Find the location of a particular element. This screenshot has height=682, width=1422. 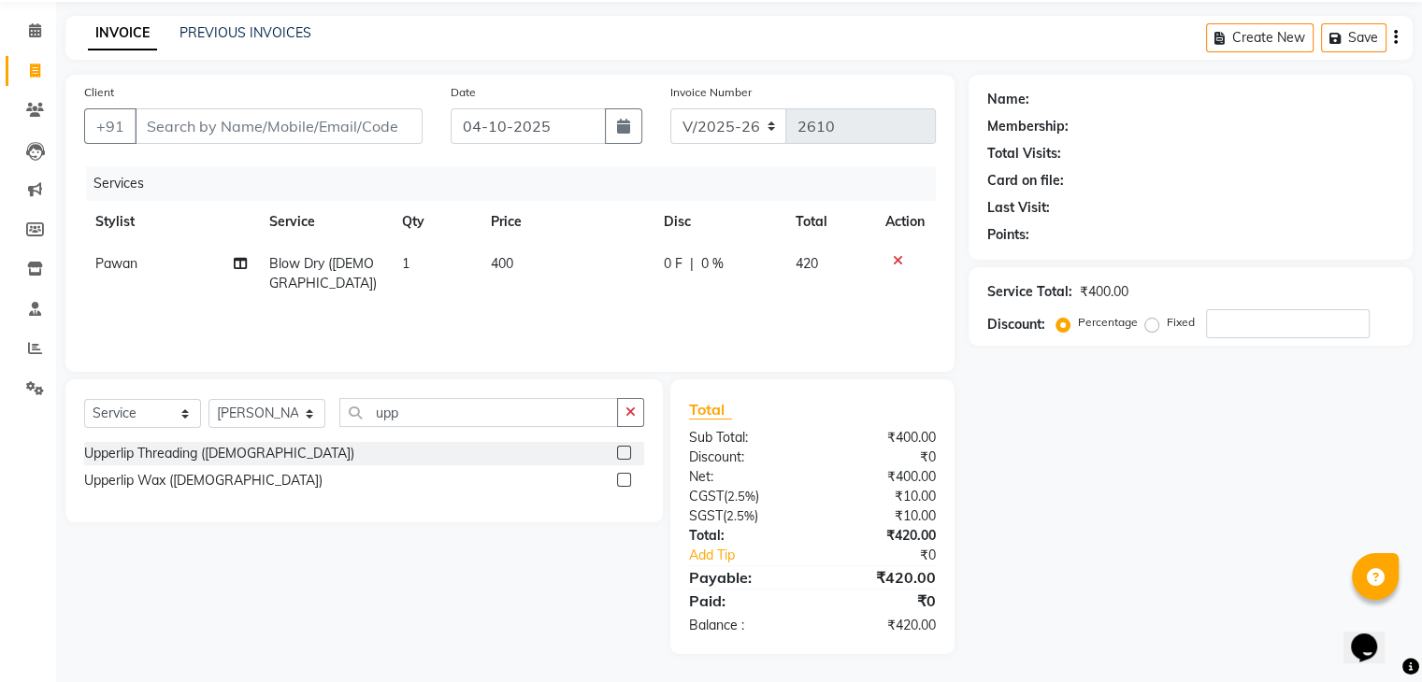

span: Total is located at coordinates (711, 409).